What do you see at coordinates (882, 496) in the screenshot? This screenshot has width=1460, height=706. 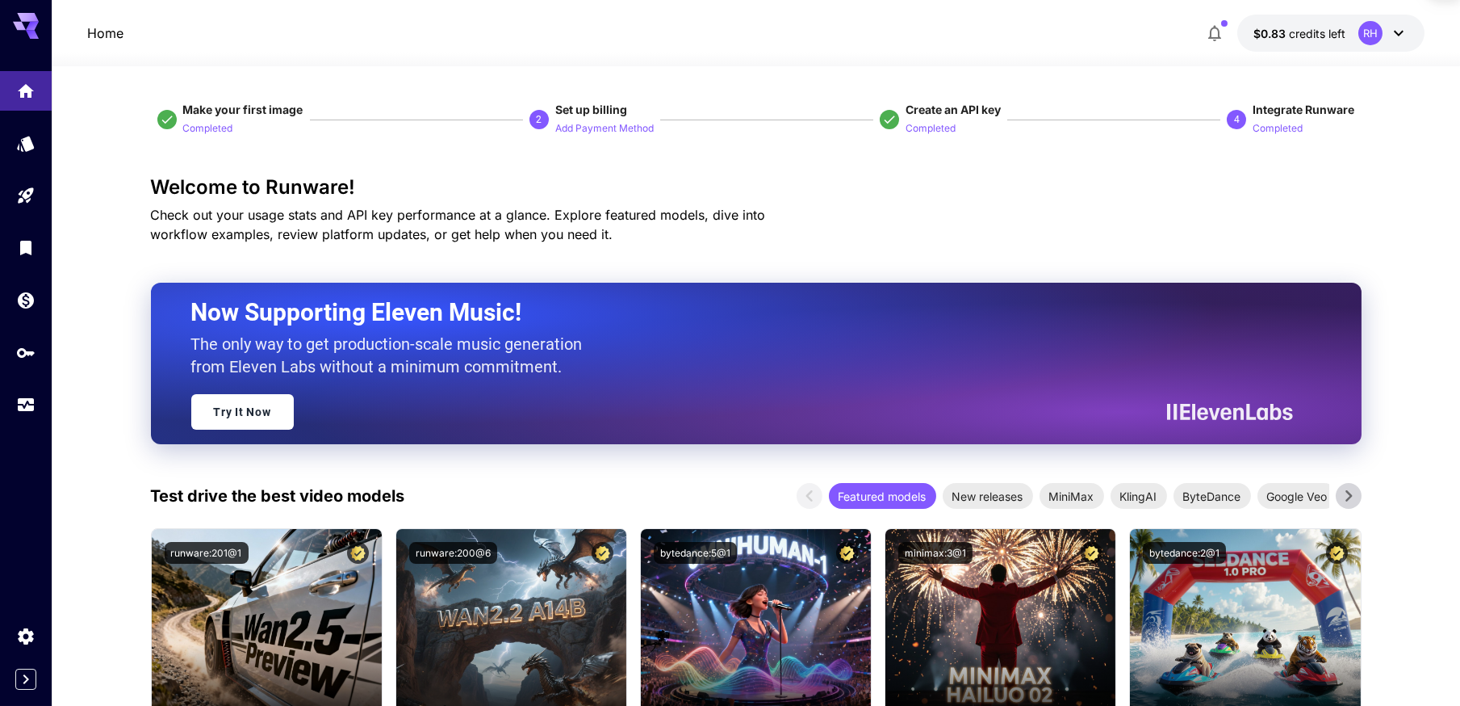 I see `div: Featured models` at bounding box center [882, 496].